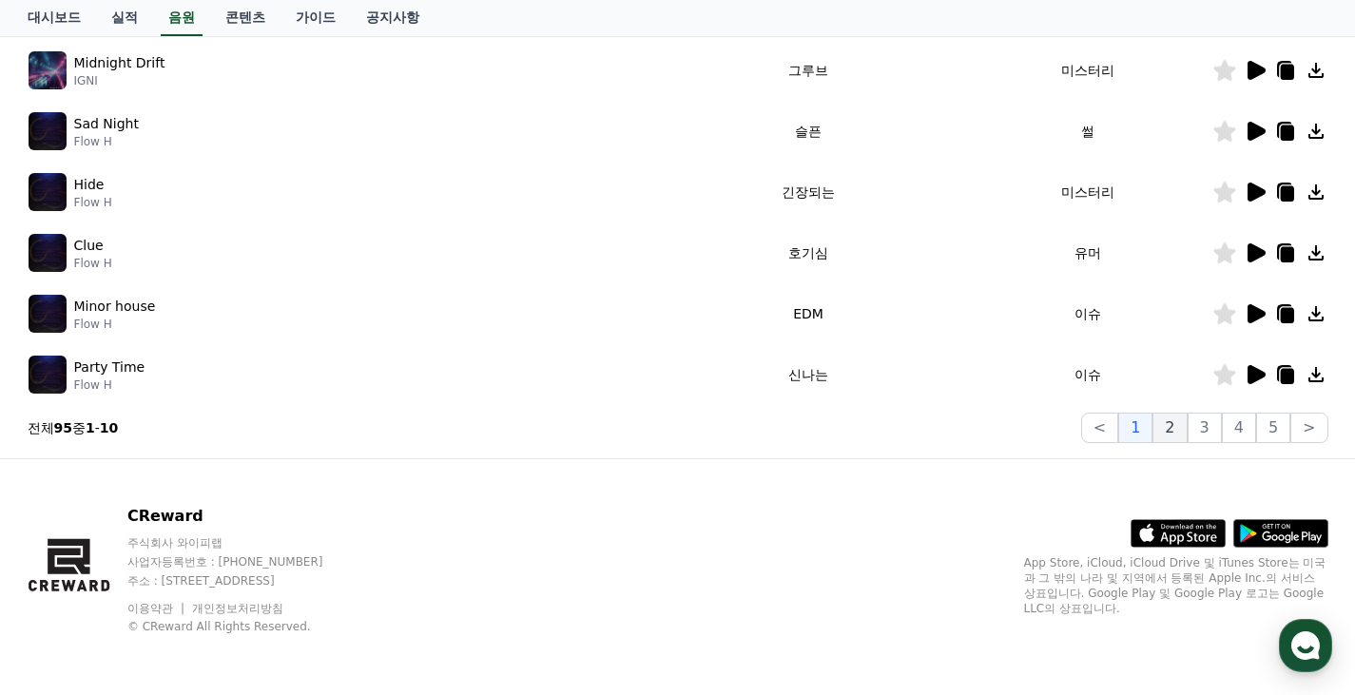  I want to click on span: 대화, so click(185, 574).